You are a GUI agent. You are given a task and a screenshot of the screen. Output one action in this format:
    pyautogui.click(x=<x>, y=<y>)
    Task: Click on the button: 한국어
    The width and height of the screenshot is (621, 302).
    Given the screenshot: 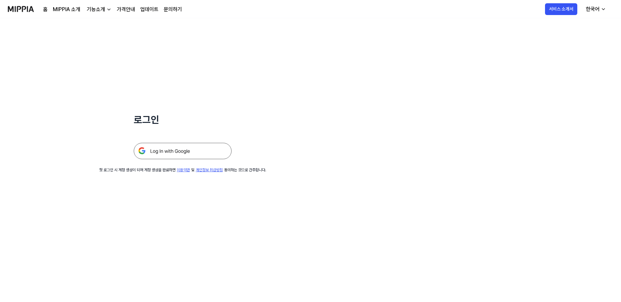 What is the action you would take?
    pyautogui.click(x=596, y=9)
    